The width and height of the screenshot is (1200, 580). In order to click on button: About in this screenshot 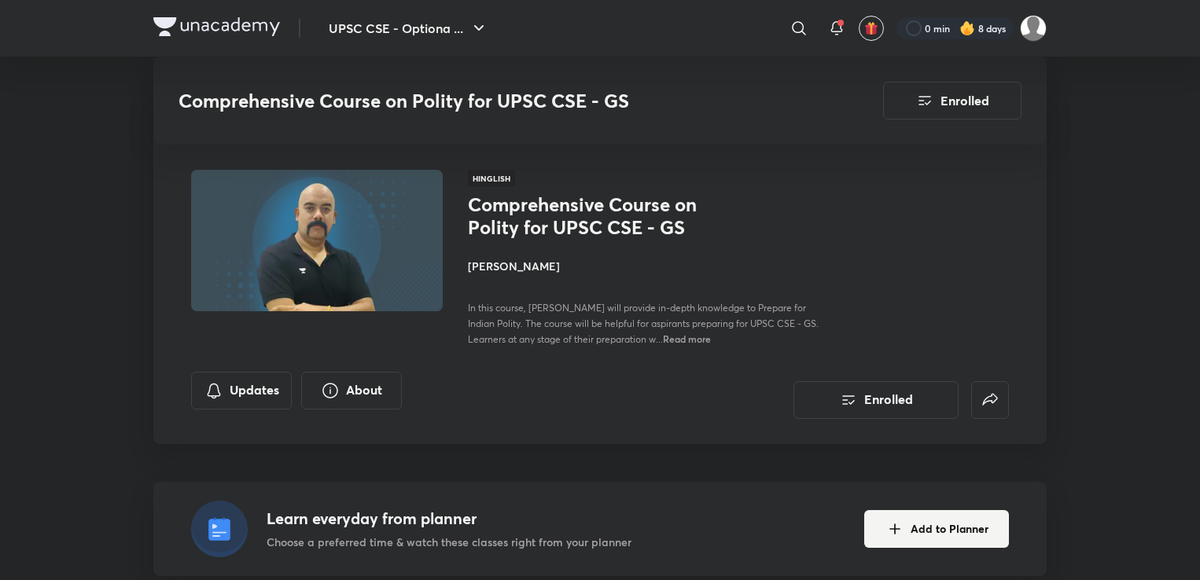, I will do `click(351, 391)`.